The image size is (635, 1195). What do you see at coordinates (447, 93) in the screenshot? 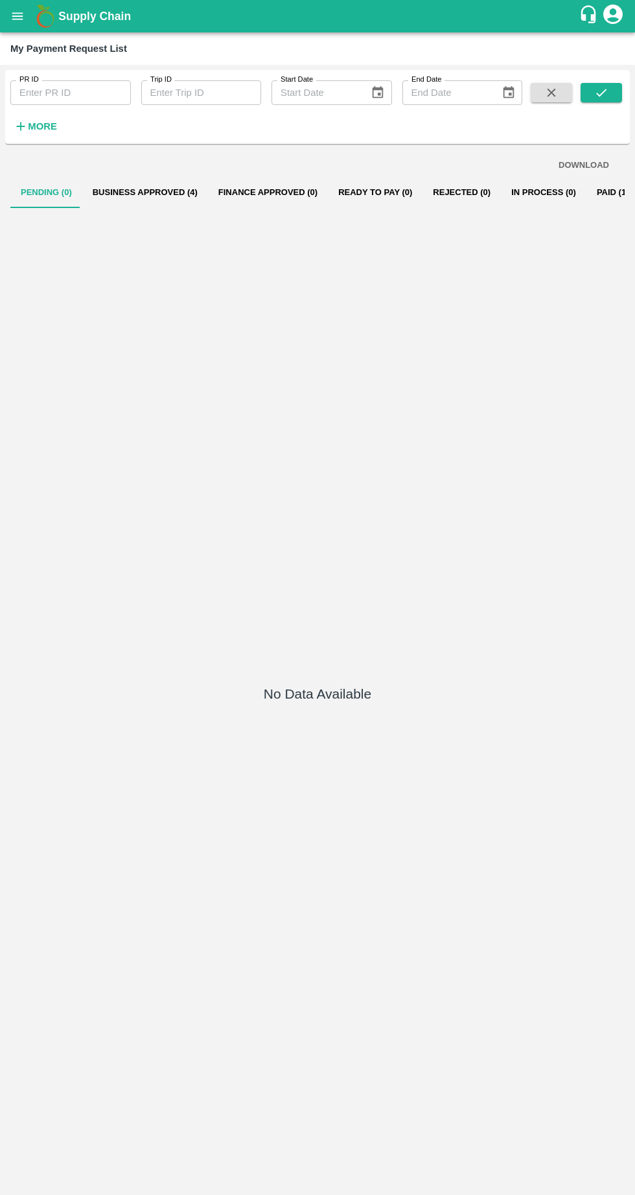
I see `input: End Date` at bounding box center [447, 93].